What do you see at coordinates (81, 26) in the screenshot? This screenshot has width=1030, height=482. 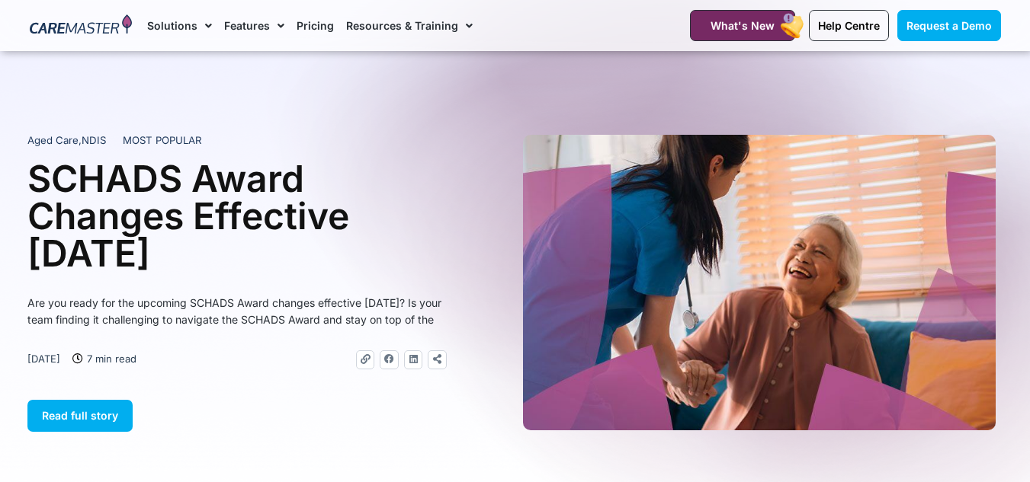 I see `img: CareMaster Logo` at bounding box center [81, 26].